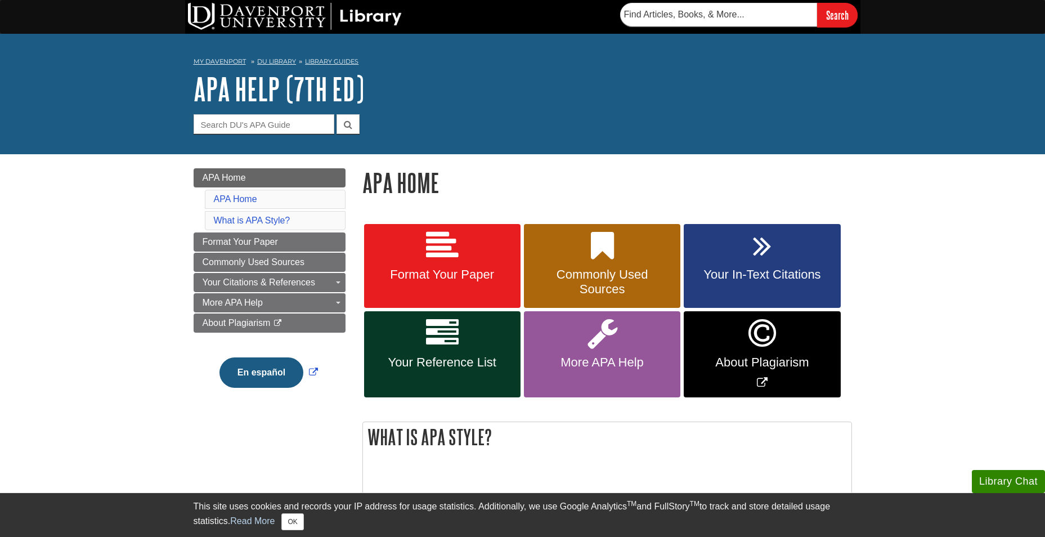 This screenshot has width=1045, height=537. I want to click on button: Library Chat, so click(1009, 481).